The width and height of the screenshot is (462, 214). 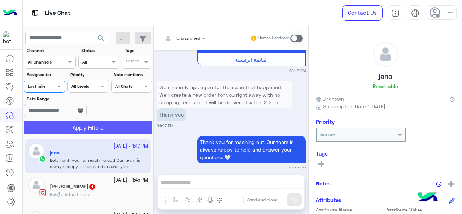 I want to click on button: search, so click(x=101, y=39).